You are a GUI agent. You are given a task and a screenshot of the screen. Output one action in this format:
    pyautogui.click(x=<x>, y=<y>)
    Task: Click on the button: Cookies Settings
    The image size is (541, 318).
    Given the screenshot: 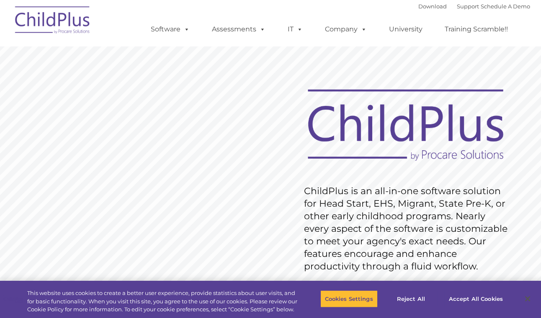 What is the action you would take?
    pyautogui.click(x=349, y=299)
    